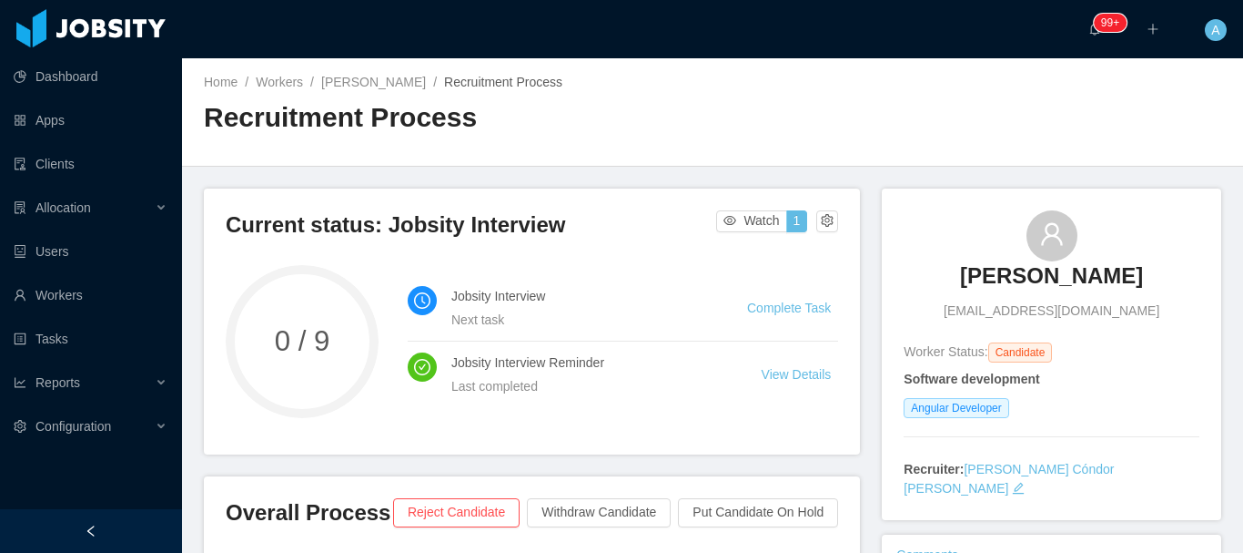  Describe the element at coordinates (90, 164) in the screenshot. I see `a: icon: auditClients` at that location.